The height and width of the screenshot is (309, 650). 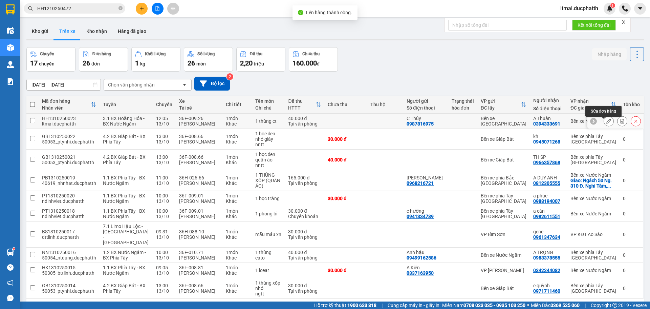 What do you see at coordinates (69, 267) in the screenshot?
I see `div: HK1310250015` at bounding box center [69, 267].